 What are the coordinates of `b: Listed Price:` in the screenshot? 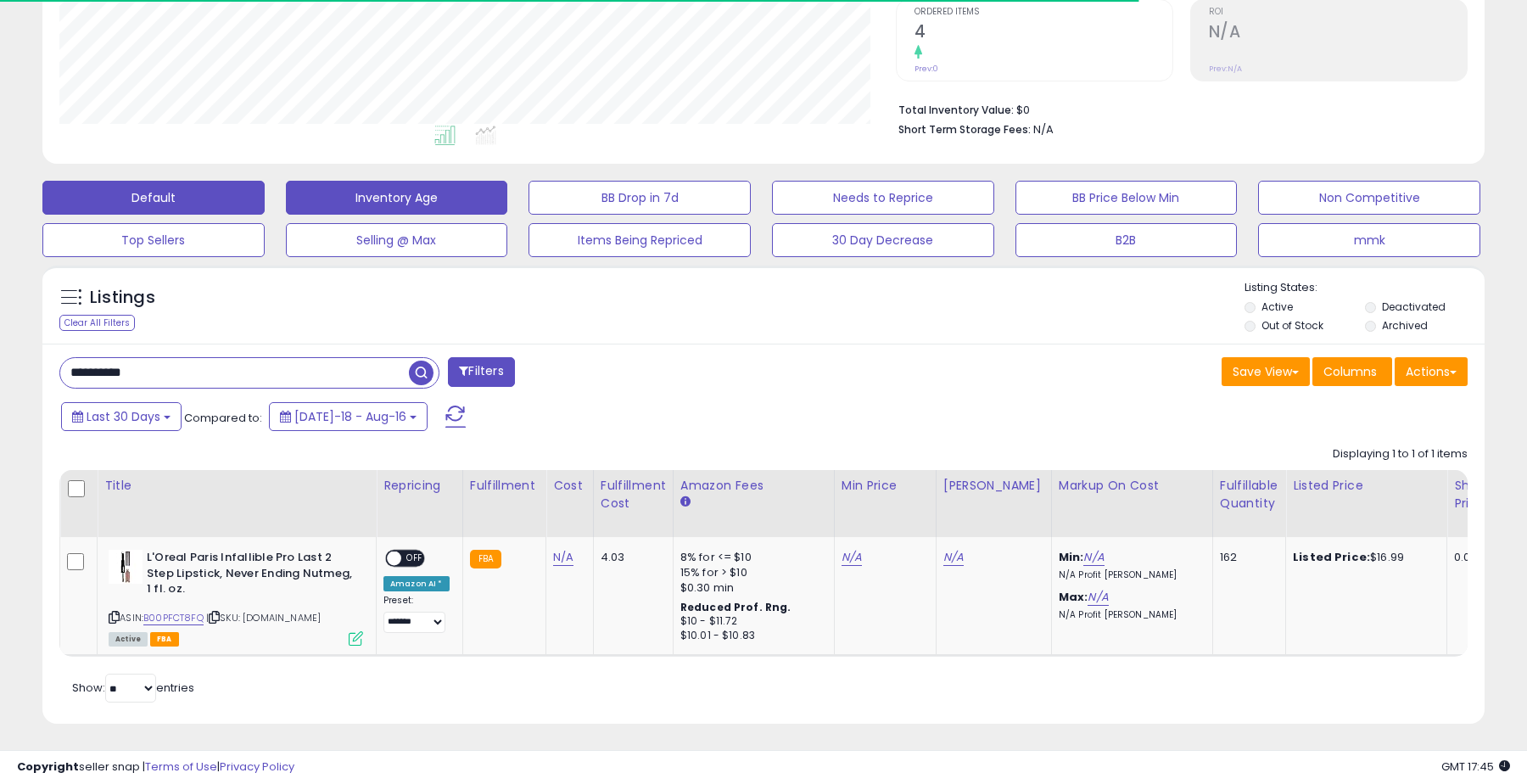 It's located at (1331, 556).